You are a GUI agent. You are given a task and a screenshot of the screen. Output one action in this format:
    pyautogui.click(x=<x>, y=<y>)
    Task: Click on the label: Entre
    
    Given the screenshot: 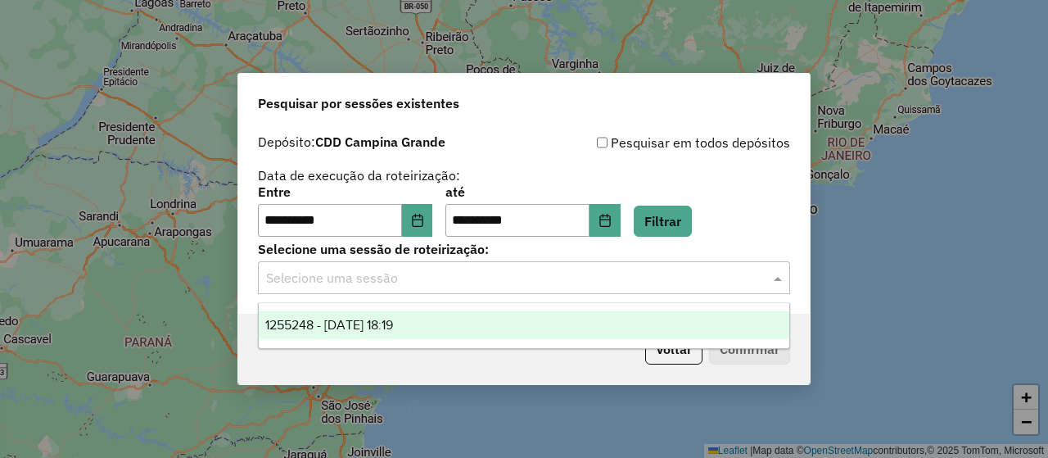 What is the action you would take?
    pyautogui.click(x=345, y=192)
    